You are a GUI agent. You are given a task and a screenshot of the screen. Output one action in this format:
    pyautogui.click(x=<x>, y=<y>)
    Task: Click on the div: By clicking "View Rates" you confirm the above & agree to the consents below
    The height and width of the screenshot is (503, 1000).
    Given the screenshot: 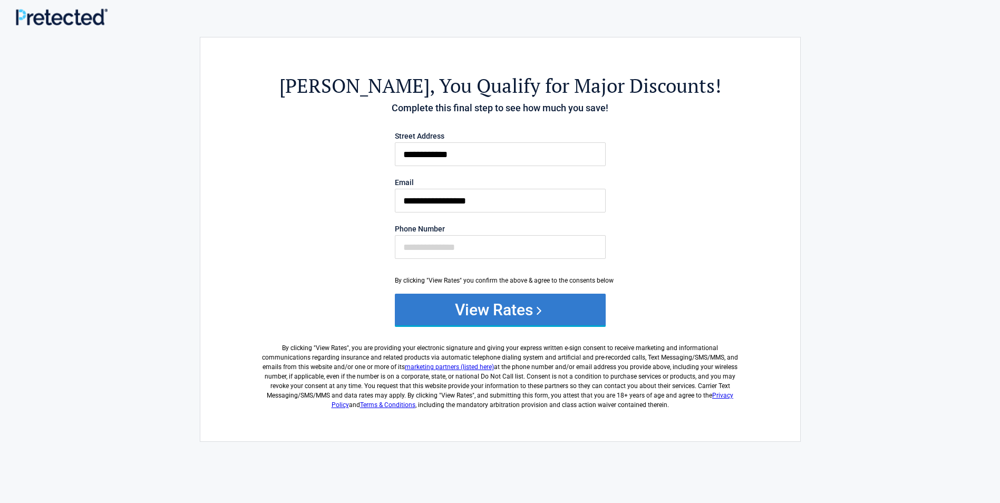 What is the action you would take?
    pyautogui.click(x=500, y=280)
    